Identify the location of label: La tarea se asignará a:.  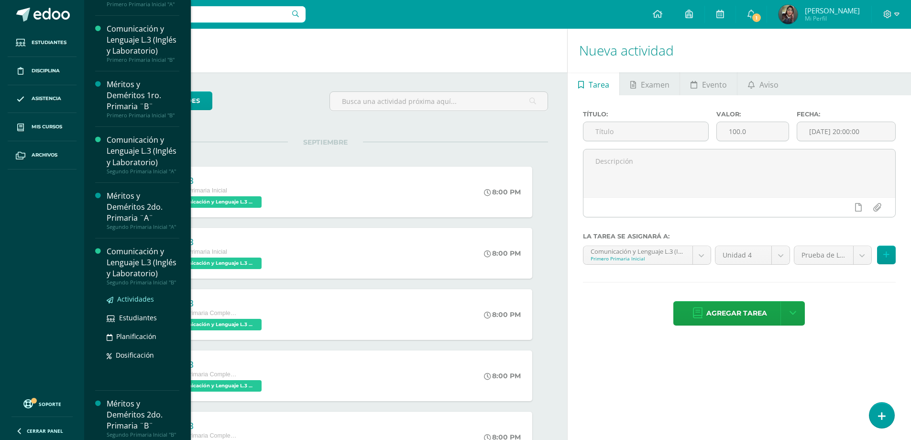
(740, 236).